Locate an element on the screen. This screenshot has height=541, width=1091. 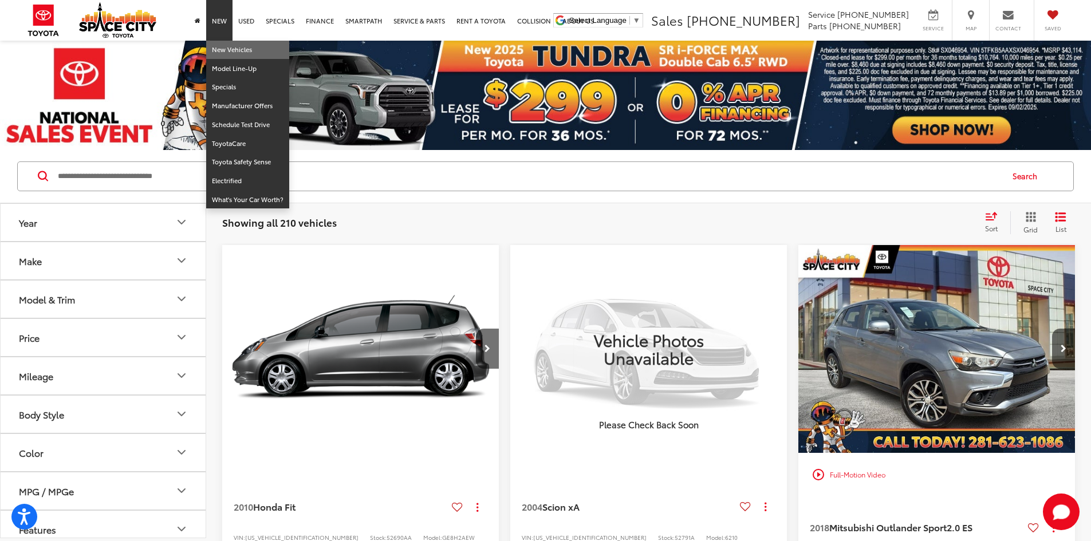
div: 2010 Honda Fit Base 0 is located at coordinates (361, 349).